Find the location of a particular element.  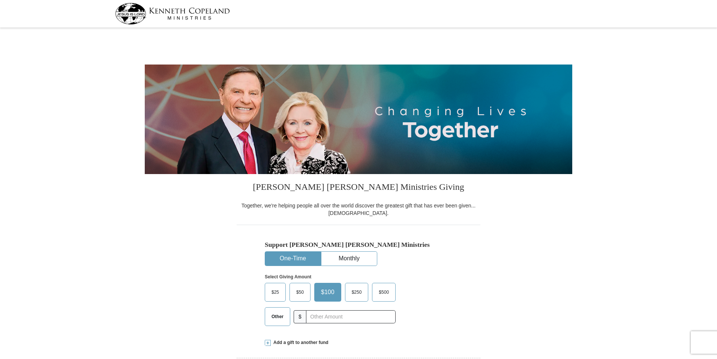

button: Monthly is located at coordinates (349, 258).